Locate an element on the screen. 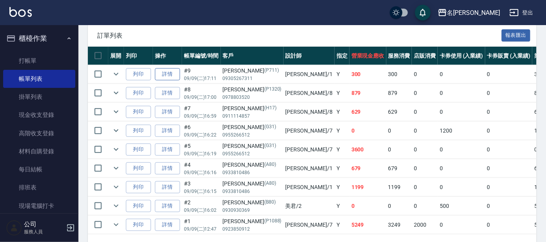 The width and height of the screenshot is (546, 242). p: 09/09 (二) 16:59 is located at coordinates (201, 116).